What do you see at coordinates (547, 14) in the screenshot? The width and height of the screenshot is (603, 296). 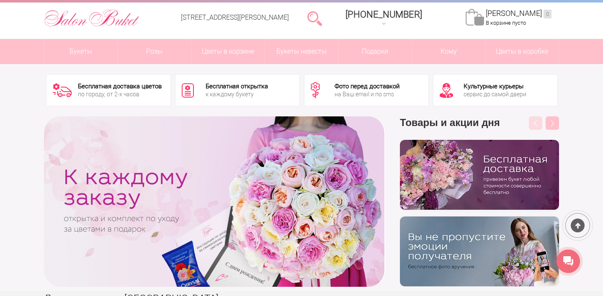 I see `ins: 0` at bounding box center [547, 14].